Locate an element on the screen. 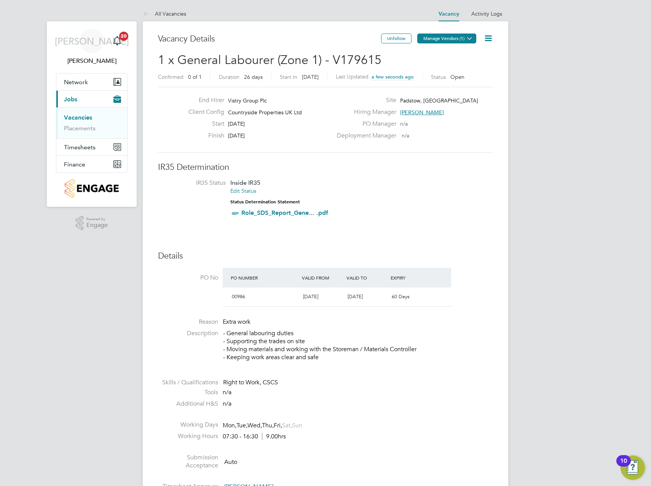 This screenshot has width=651, height=486. span: Inside IR35 is located at coordinates (245, 182).